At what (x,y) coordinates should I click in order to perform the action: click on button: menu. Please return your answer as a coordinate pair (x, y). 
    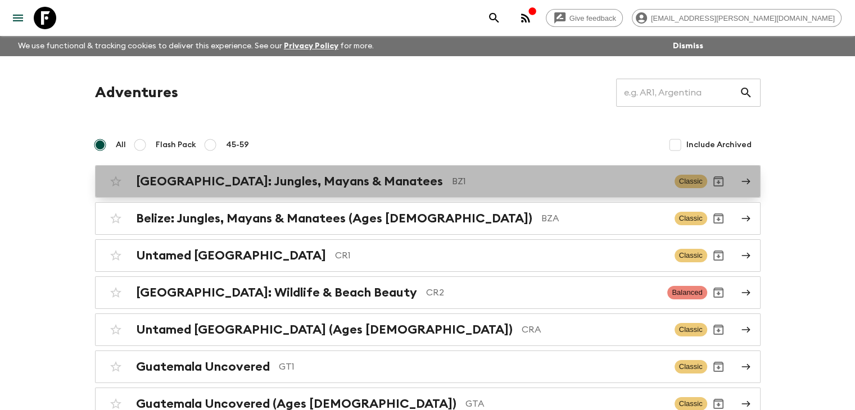
    Looking at the image, I should click on (18, 18).